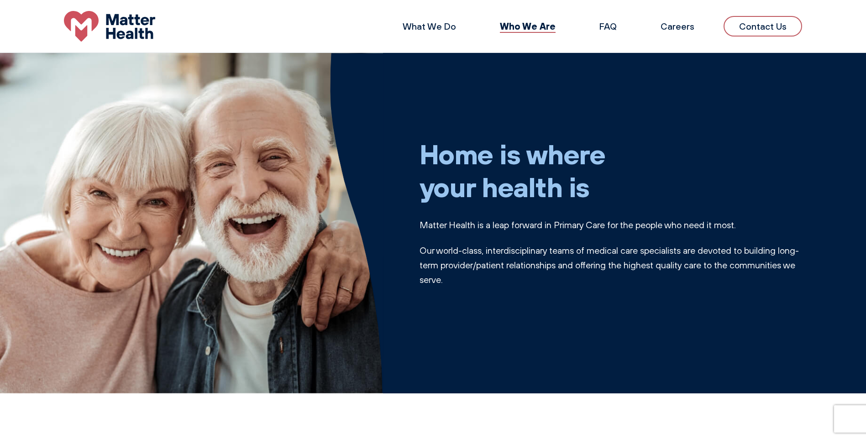  I want to click on a: What We Do, so click(429, 26).